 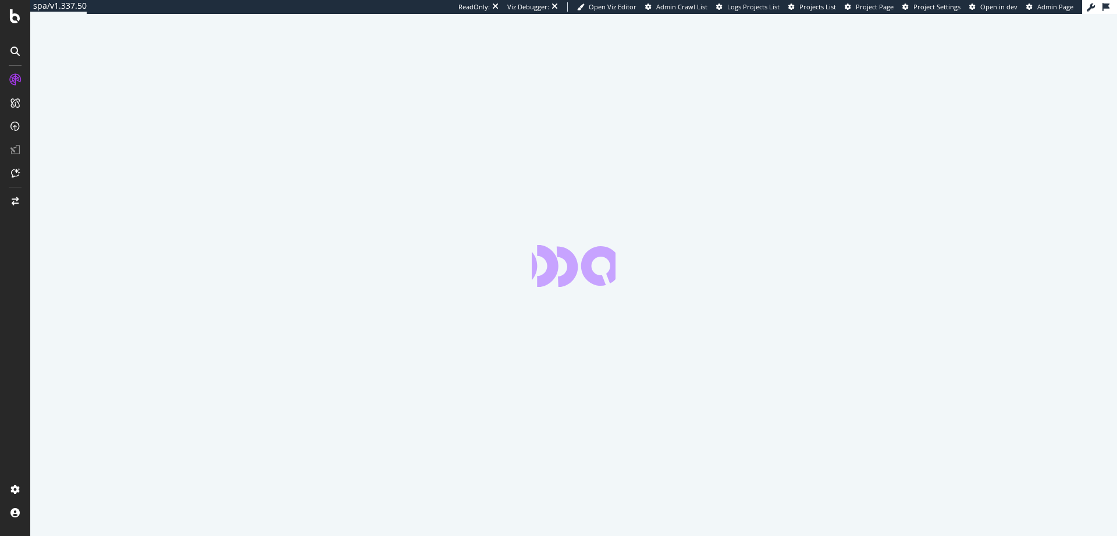 I want to click on span: Admin Crawl List, so click(x=682, y=6).